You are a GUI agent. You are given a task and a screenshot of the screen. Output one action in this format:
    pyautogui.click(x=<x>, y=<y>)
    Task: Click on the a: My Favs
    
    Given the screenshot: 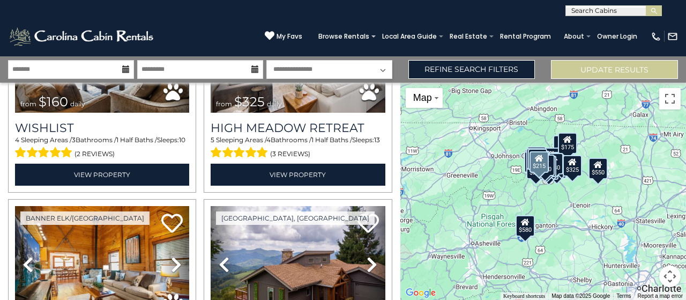 What is the action you would take?
    pyautogui.click(x=284, y=36)
    